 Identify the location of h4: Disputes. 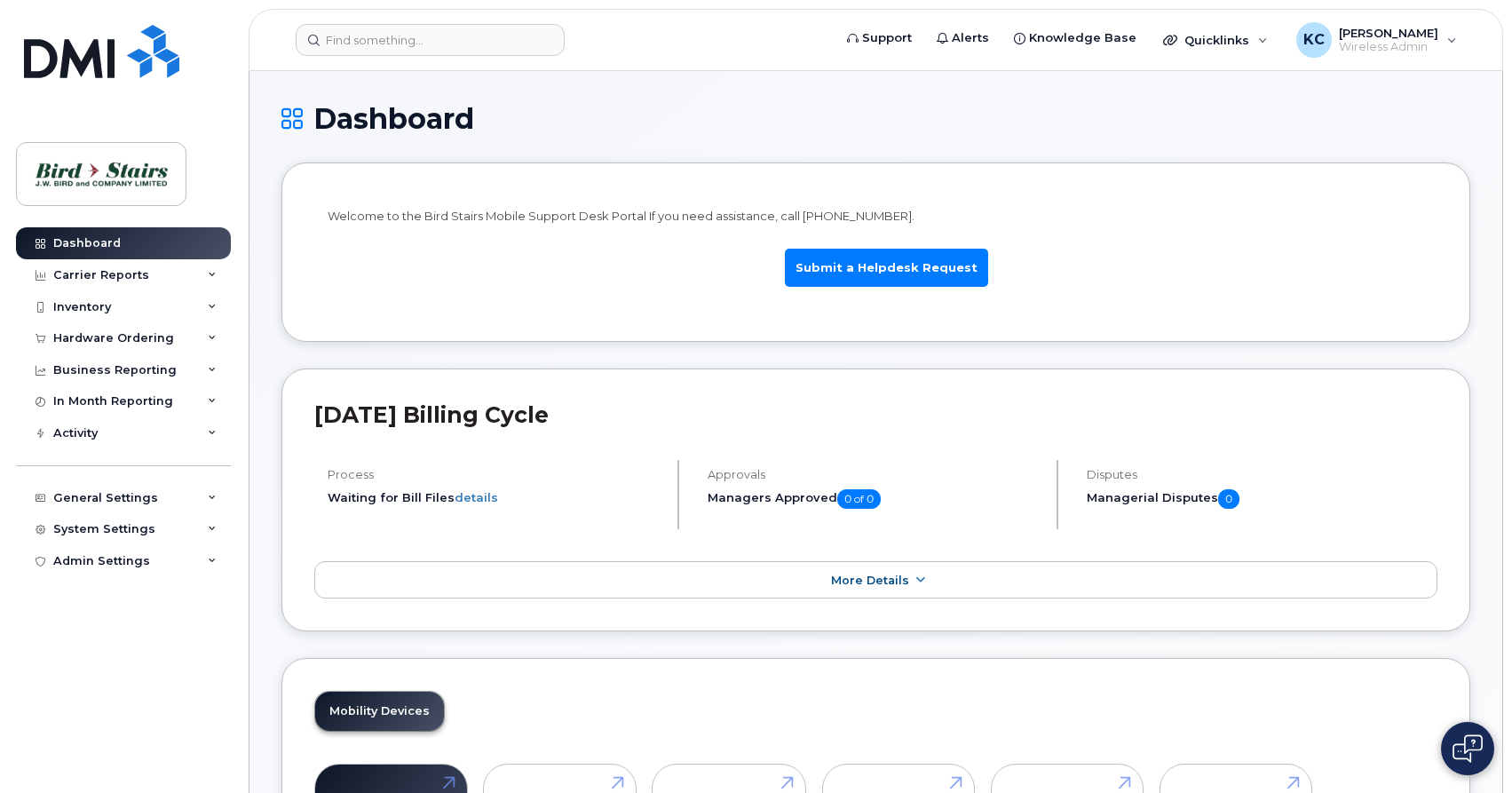
(1261, 474).